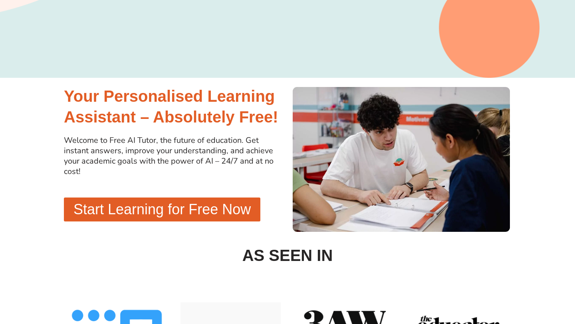 The height and width of the screenshot is (324, 575). Describe the element at coordinates (507, 279) in the screenshot. I see `div: Chat Widget` at that location.